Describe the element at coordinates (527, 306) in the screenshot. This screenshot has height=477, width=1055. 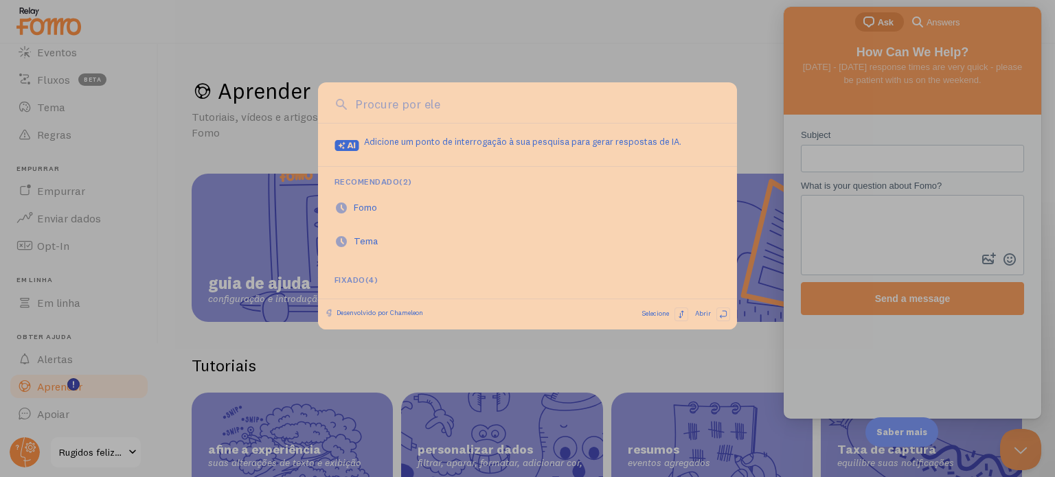
I see `a: Não encontrou o que procurava? Clique aqui` at that location.